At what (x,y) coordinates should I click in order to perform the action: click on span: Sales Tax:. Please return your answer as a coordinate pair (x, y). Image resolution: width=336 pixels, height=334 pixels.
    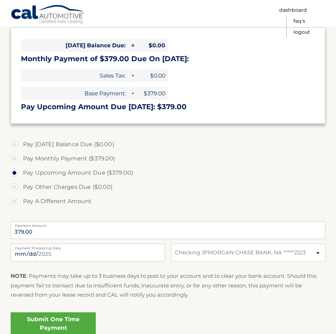
    Looking at the image, I should click on (75, 75).